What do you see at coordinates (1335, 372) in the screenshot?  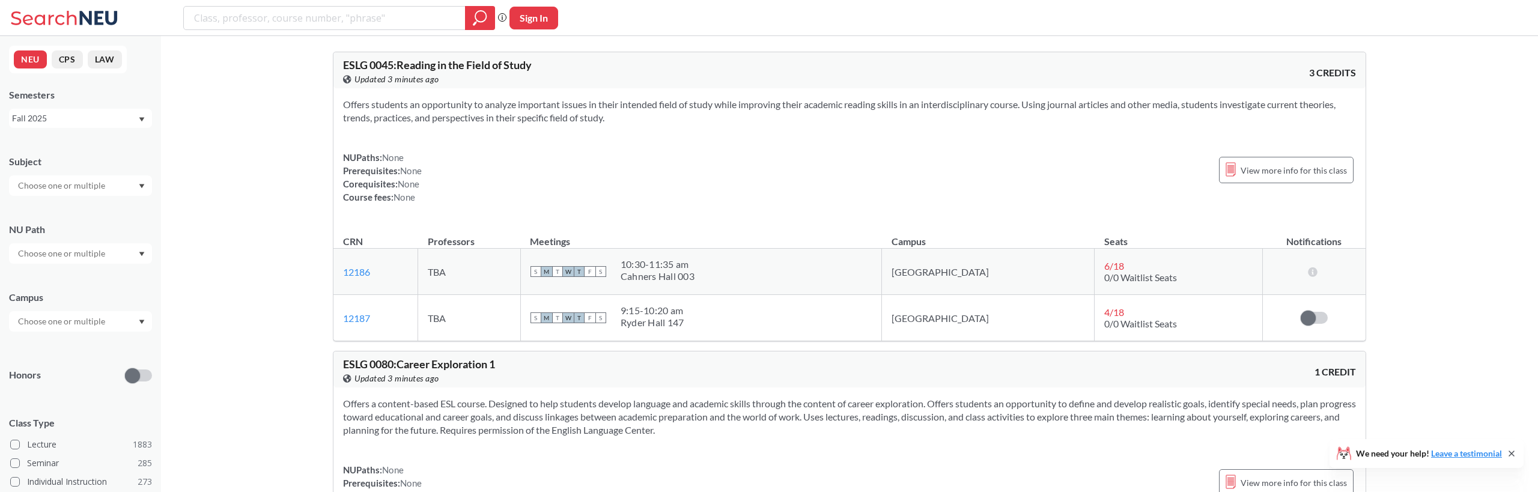 I see `span: 1 CREDIT` at bounding box center [1335, 372].